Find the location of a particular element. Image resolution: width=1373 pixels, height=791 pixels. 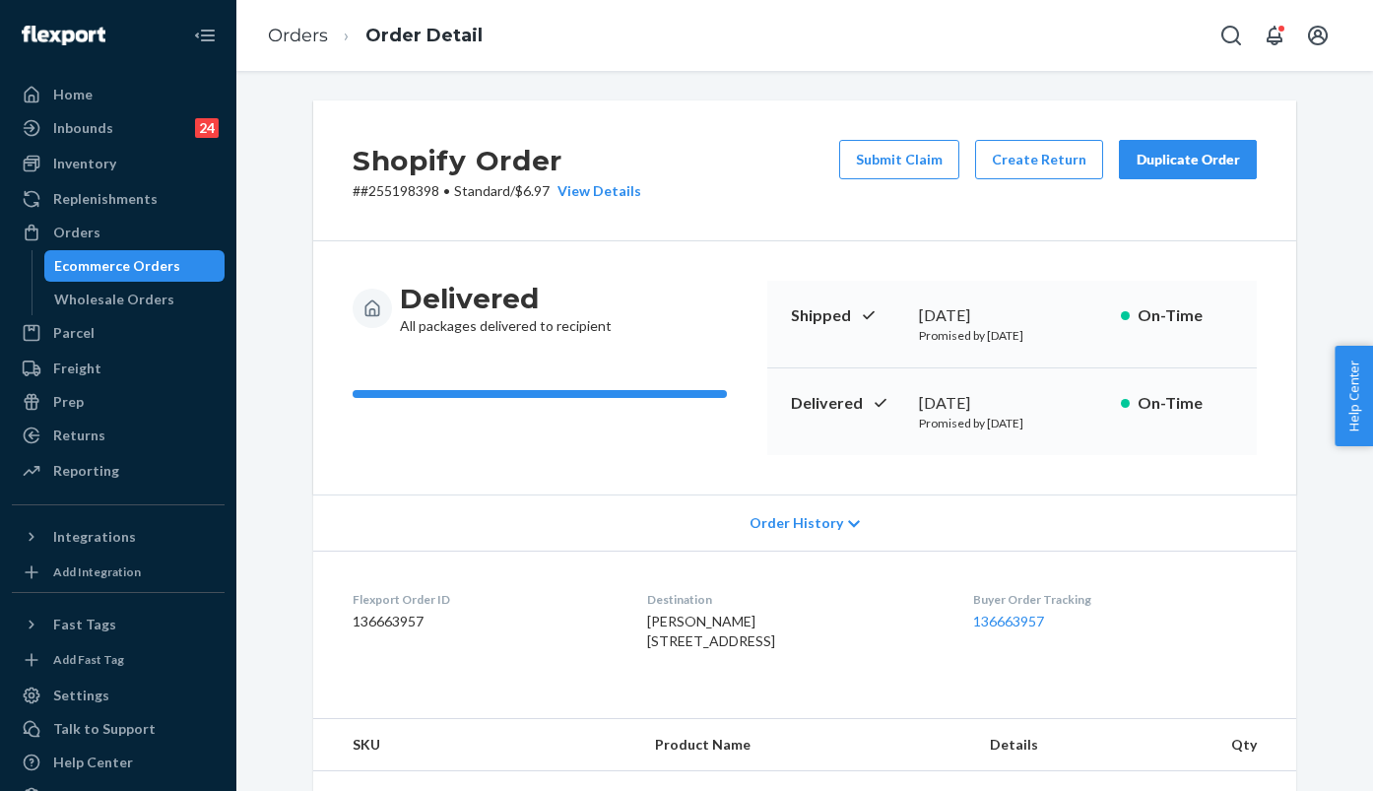

th: Product Name is located at coordinates (807, 745).